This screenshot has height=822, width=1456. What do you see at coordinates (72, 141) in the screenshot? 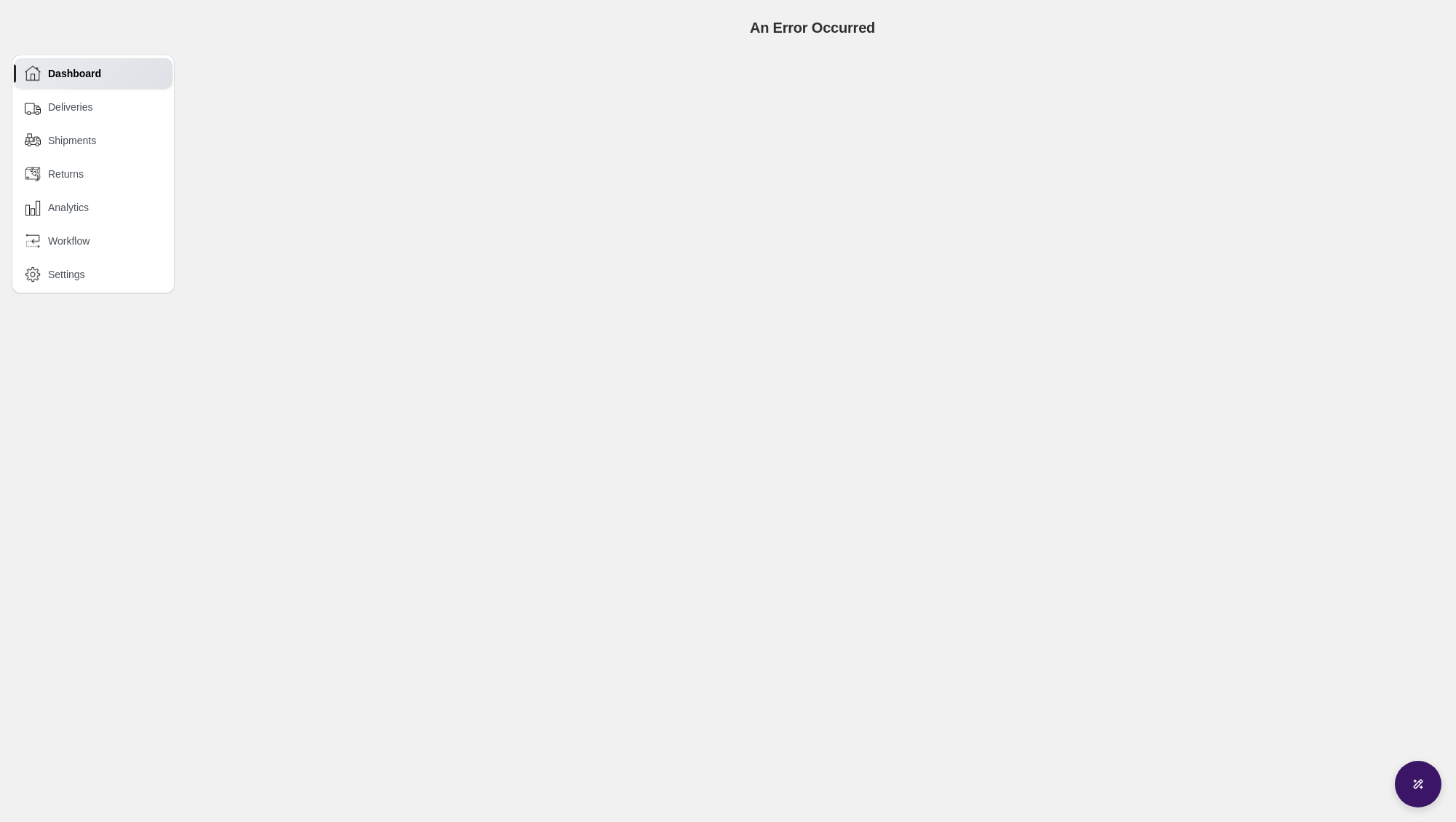
I see `span: Shipments` at bounding box center [72, 141].